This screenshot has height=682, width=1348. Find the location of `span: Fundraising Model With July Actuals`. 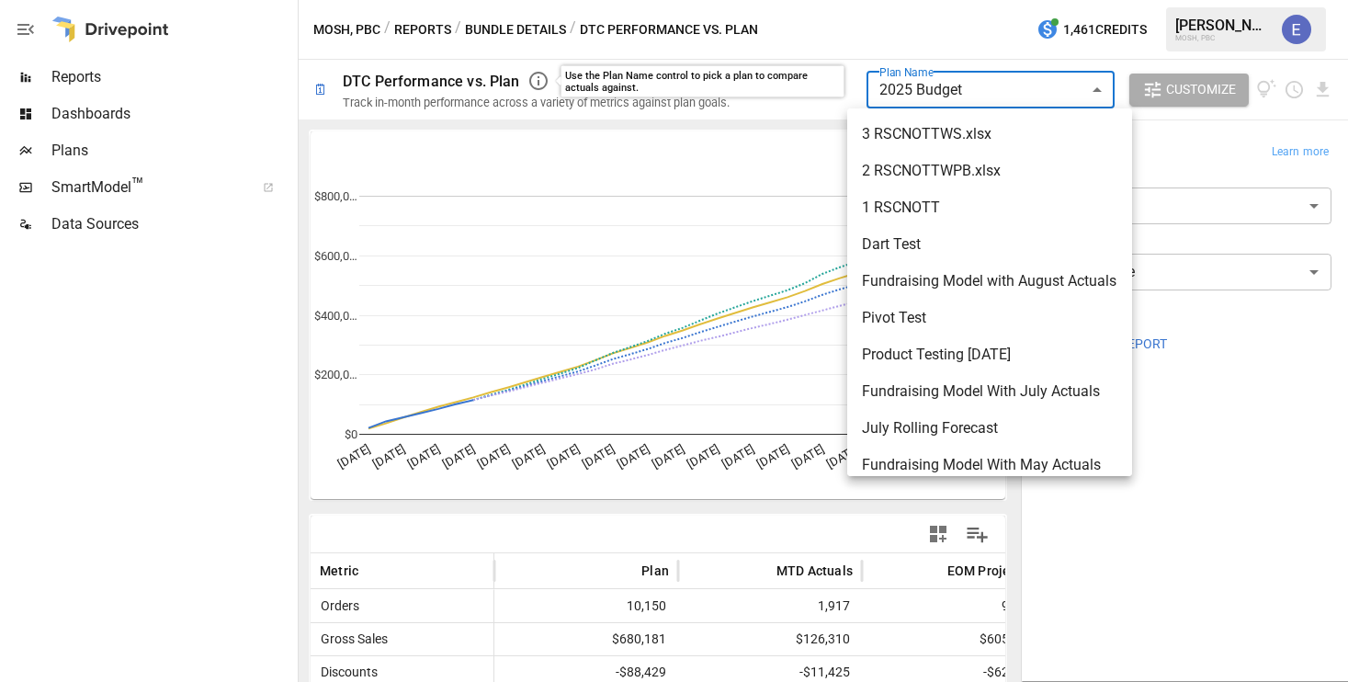

span: Fundraising Model With July Actuals is located at coordinates (990, 392).